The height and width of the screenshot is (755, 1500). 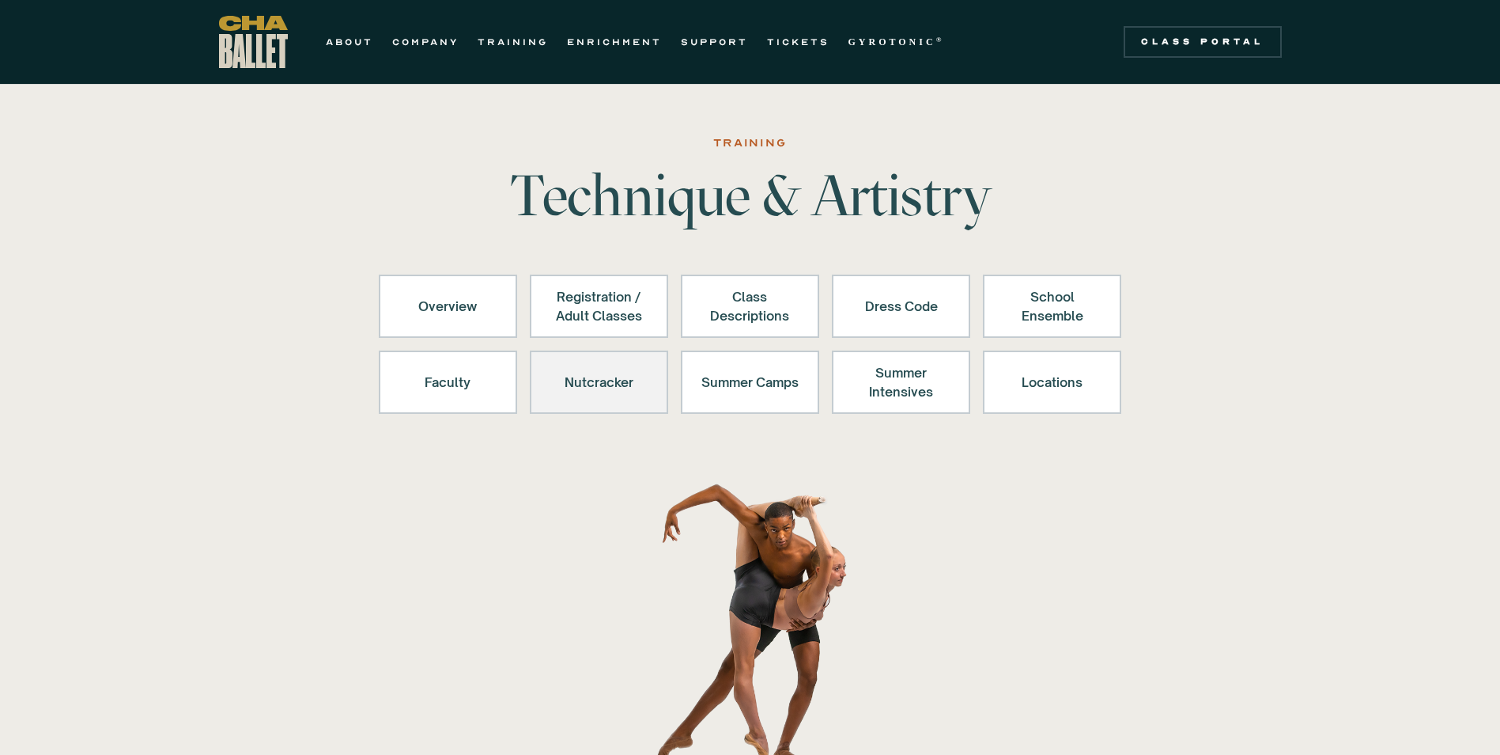 I want to click on a: Summer Intensives, so click(x=901, y=382).